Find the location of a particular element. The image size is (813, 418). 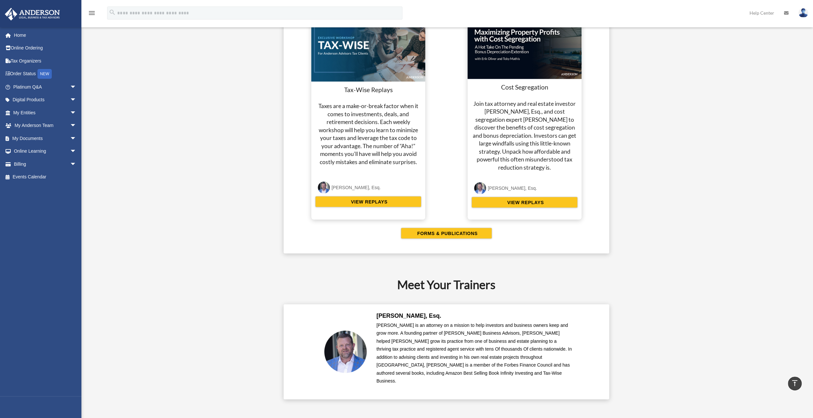

a: Online Ordering is located at coordinates (45, 48).